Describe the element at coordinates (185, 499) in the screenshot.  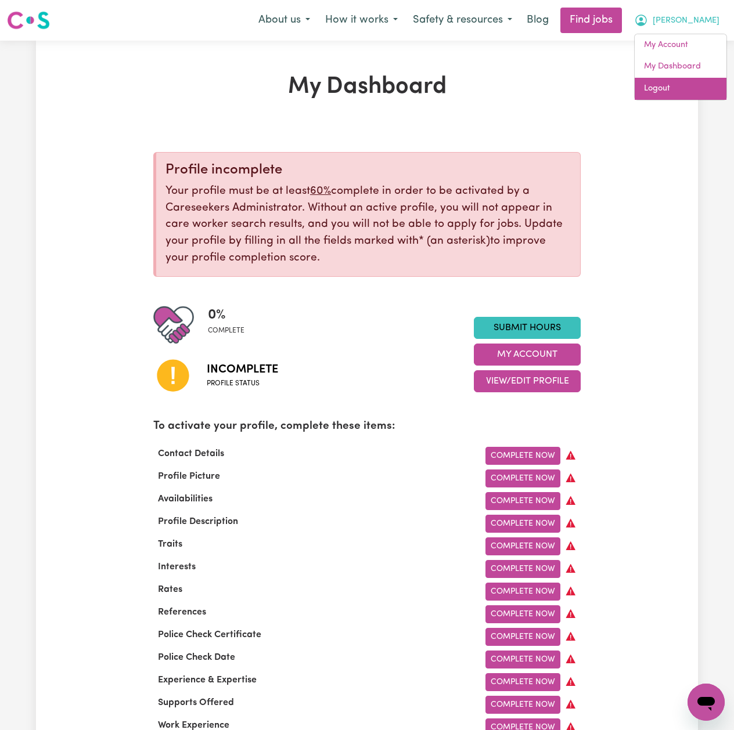
I see `span: Availabilities` at that location.